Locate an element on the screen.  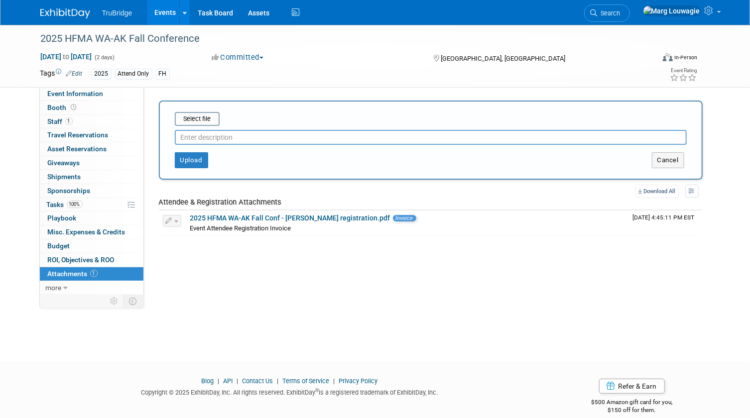
div: In-Person is located at coordinates (685, 57).